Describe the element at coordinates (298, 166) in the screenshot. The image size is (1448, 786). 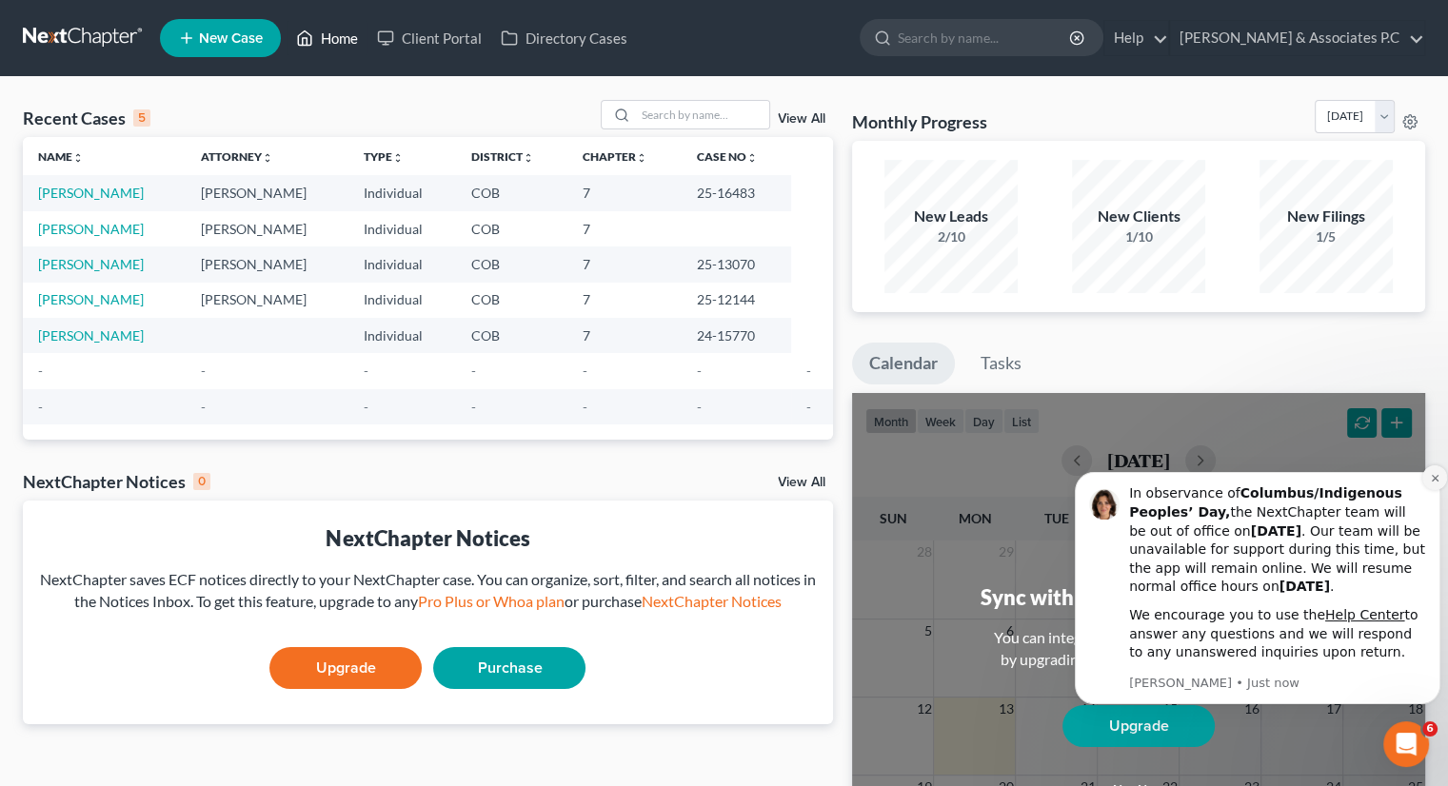
I see `a: Help Center` at that location.